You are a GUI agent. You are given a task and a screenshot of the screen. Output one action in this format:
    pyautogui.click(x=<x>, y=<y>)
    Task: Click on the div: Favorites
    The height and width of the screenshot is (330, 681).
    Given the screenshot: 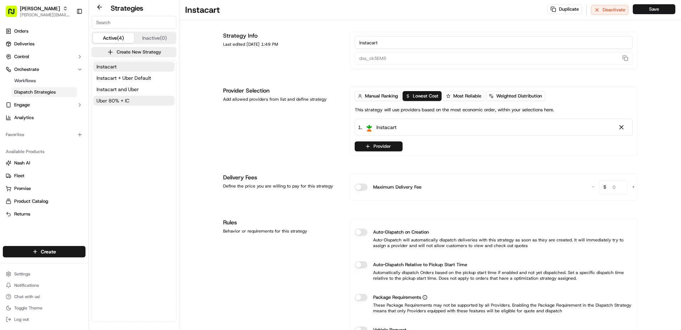 What is the action you would take?
    pyautogui.click(x=44, y=135)
    